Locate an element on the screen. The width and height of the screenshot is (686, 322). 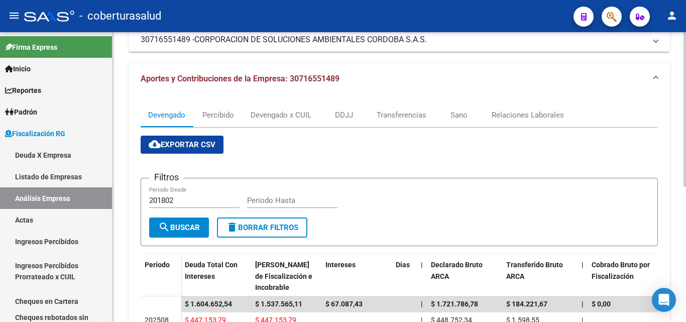
div: Open Intercom Messenger is located at coordinates (664, 300).